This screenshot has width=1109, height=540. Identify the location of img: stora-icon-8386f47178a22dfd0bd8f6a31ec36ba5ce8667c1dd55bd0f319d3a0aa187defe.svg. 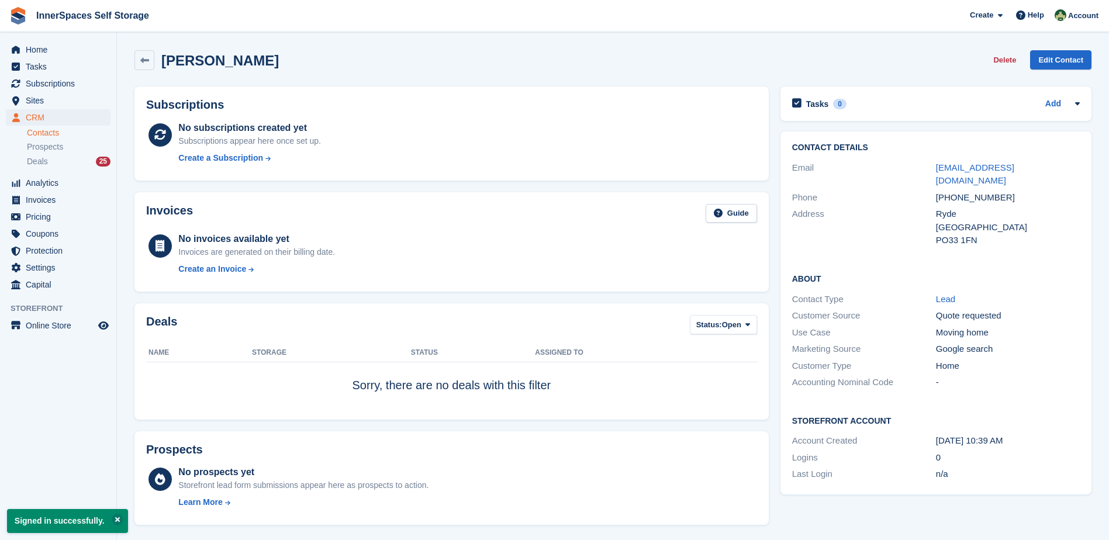
(18, 16).